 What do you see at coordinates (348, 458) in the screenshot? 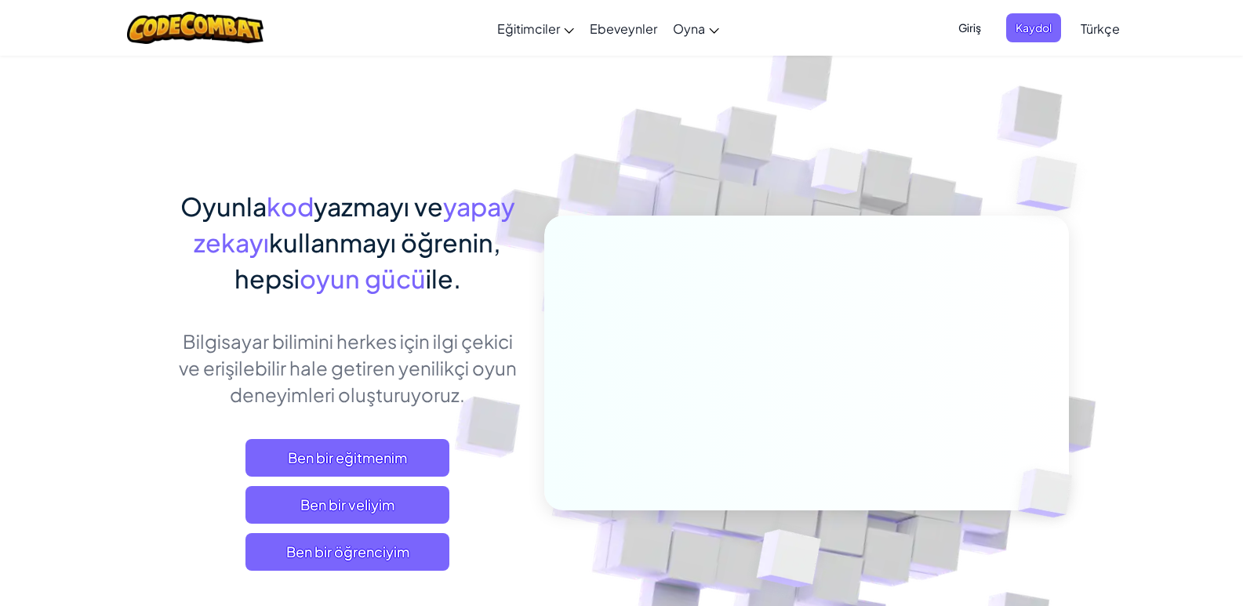
I see `span: Ben bir eğitmenim` at bounding box center [348, 458].